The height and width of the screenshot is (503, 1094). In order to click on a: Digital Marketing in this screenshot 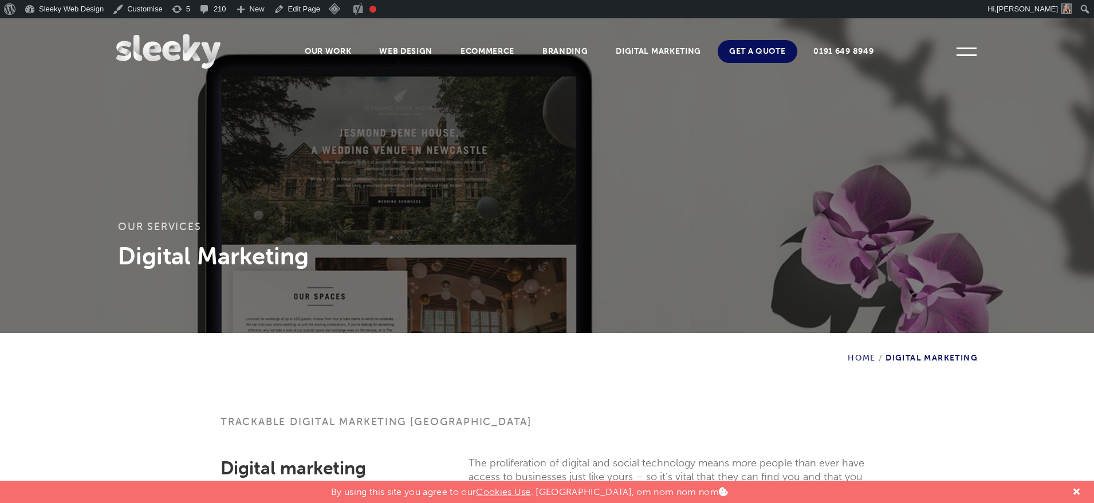, I will do `click(658, 52)`.